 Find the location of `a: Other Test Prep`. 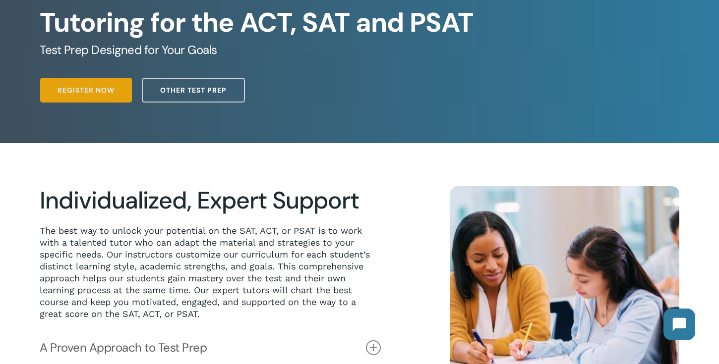

a: Other Test Prep is located at coordinates (193, 90).